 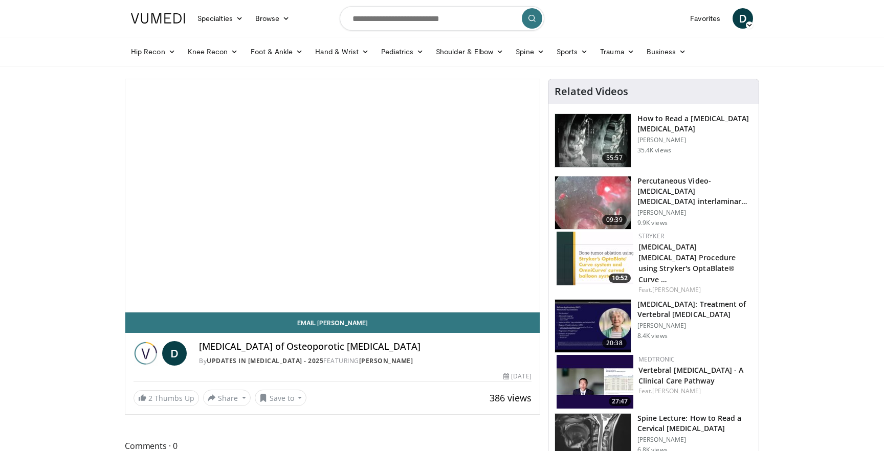 What do you see at coordinates (620, 278) in the screenshot?
I see `span: 10:52` at bounding box center [620, 278].